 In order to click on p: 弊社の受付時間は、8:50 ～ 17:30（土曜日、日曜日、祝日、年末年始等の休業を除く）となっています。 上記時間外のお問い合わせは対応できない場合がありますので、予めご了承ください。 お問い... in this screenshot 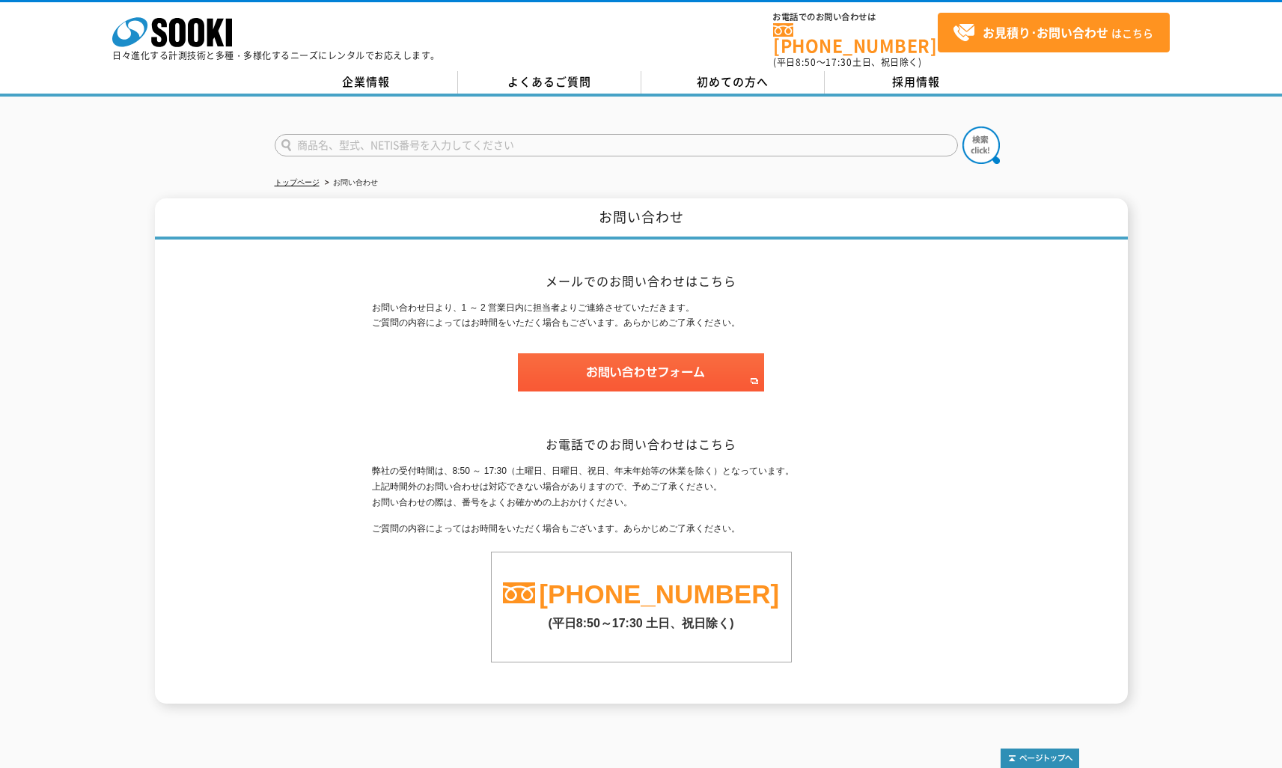, I will do `click(642, 487)`.